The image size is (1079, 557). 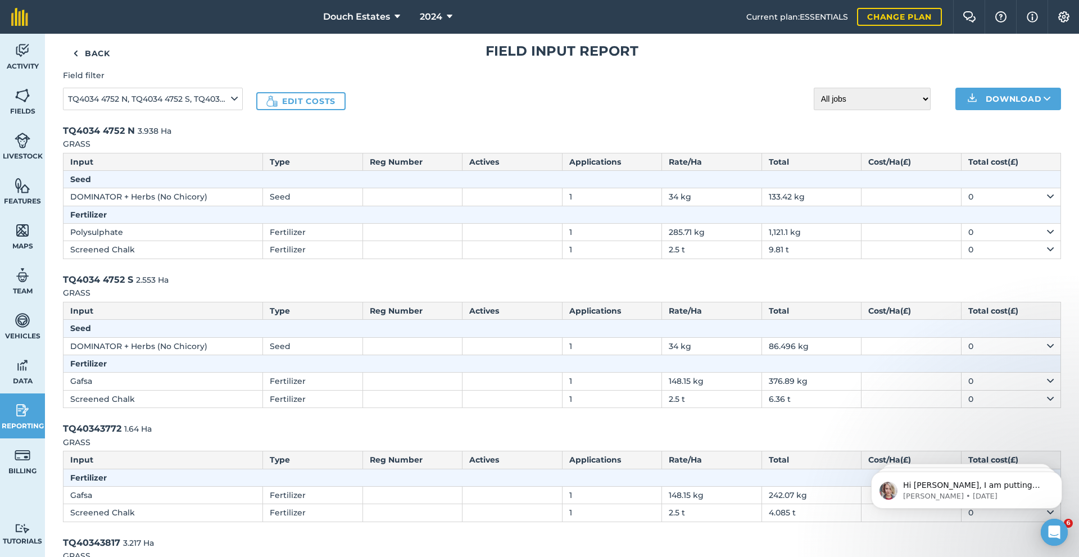 What do you see at coordinates (562, 131) in the screenshot?
I see `h3: TQ4034 4752 N` at bounding box center [562, 131].